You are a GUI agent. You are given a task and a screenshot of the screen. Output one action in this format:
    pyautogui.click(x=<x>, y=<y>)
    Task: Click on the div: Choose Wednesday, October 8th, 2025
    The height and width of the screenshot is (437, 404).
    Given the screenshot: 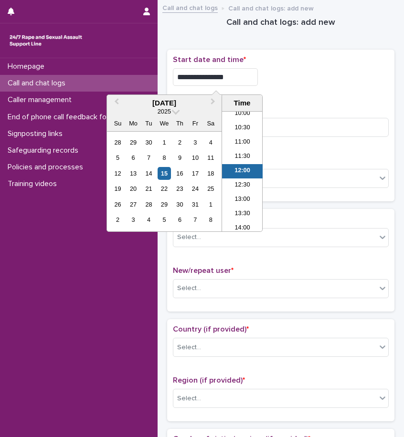 What is the action you would take?
    pyautogui.click(x=164, y=158)
    